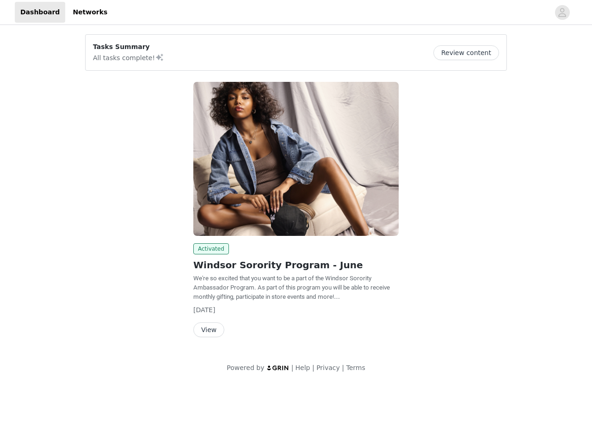  I want to click on a: Networks, so click(90, 12).